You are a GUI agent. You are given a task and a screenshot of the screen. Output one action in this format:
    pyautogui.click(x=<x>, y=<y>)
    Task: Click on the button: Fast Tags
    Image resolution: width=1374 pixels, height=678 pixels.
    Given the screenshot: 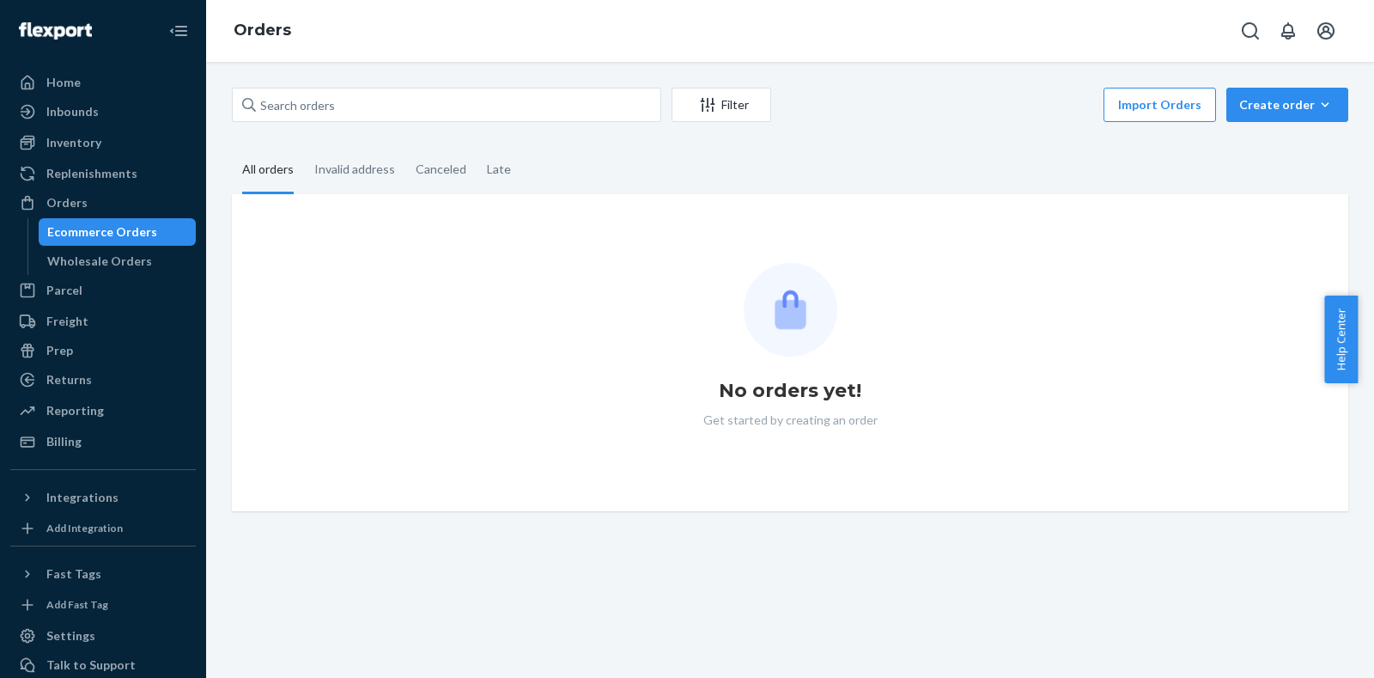 What is the action you would take?
    pyautogui.click(x=103, y=574)
    